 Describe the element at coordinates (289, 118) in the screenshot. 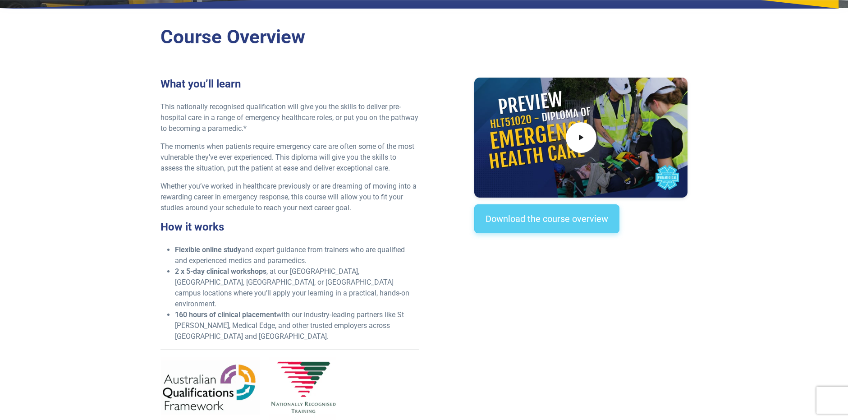

I see `p: This nationally recognised qualification will give you the skills to deliver pre-hospital care in...` at that location.